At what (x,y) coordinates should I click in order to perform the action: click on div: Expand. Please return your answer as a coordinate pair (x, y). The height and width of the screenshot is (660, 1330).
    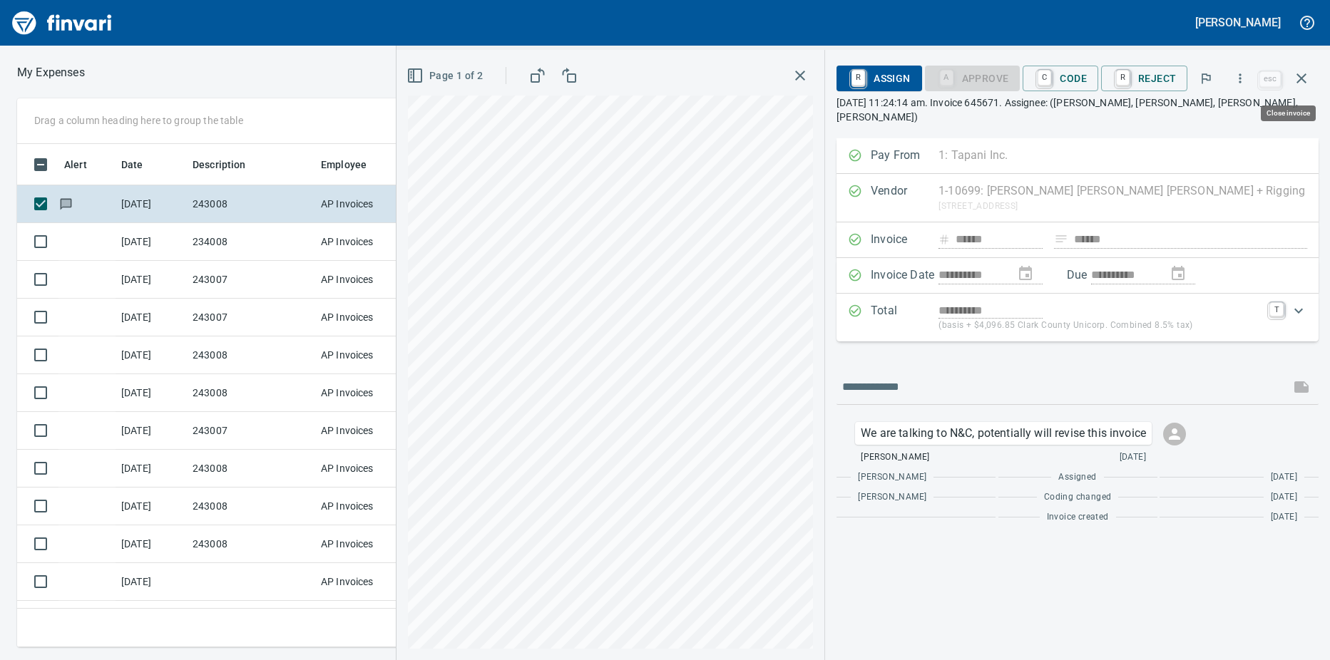
    Looking at the image, I should click on (1078, 317).